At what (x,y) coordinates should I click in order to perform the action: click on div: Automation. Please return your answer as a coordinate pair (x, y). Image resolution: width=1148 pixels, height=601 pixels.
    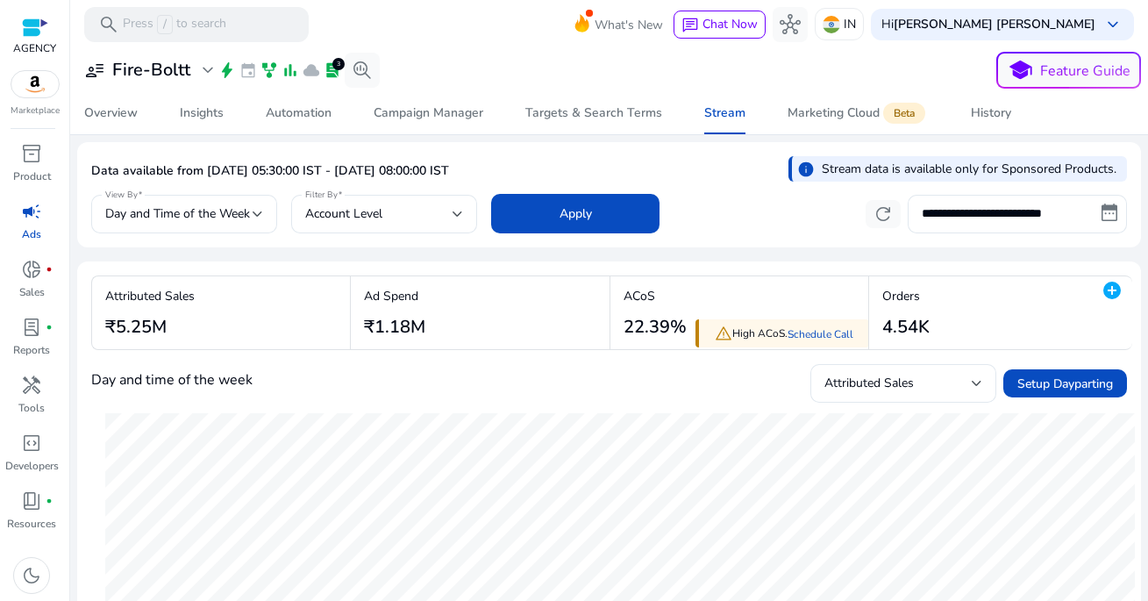
    Looking at the image, I should click on (298, 113).